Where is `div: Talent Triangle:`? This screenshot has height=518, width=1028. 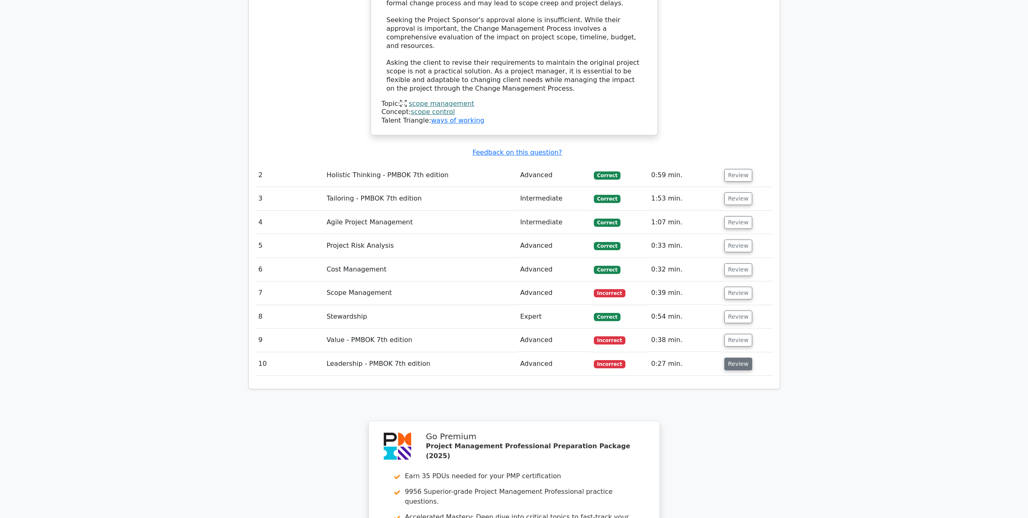
div: Talent Triangle: is located at coordinates (514, 112).